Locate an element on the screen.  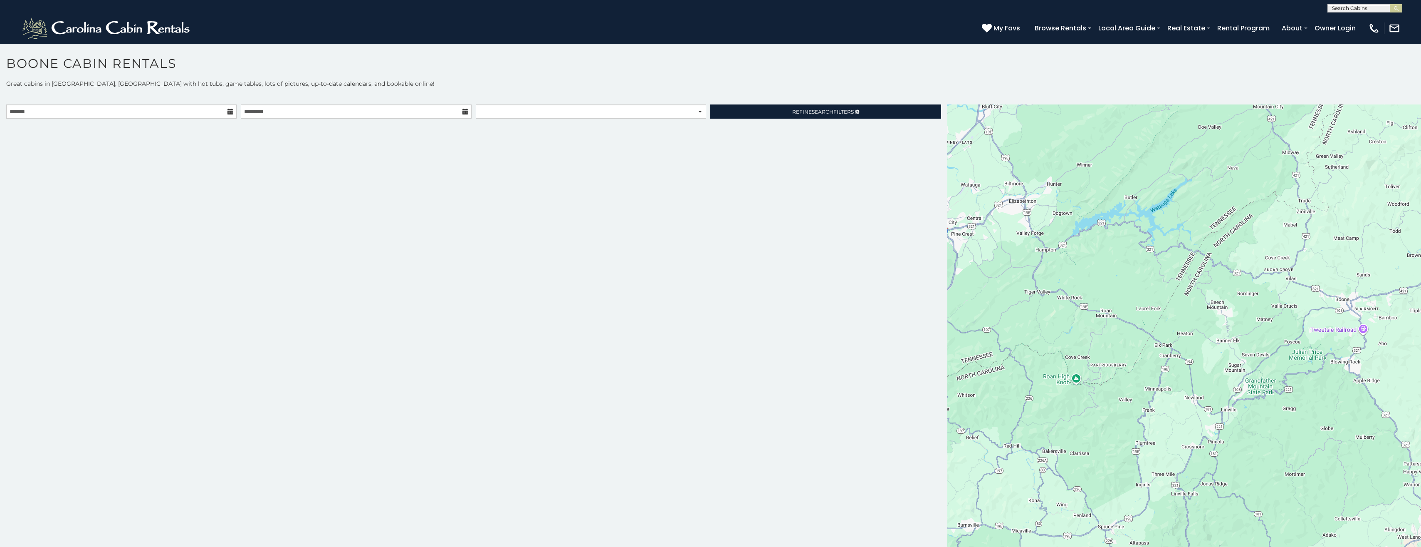
span: Refine Filters is located at coordinates (823, 111).